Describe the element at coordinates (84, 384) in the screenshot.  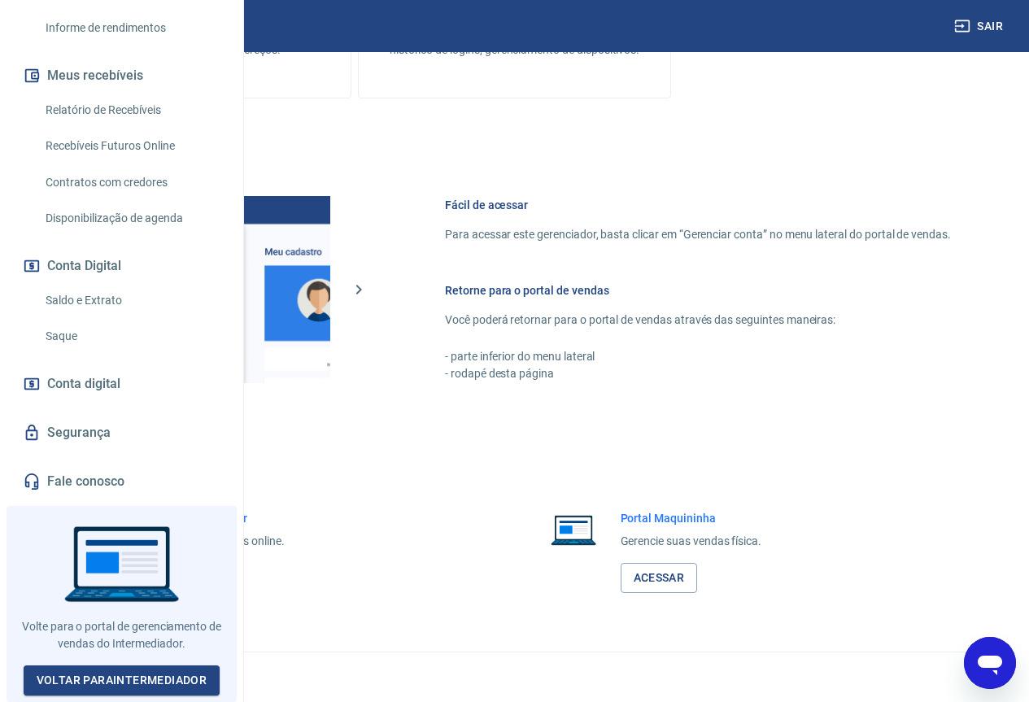
I see `span: Conta digital` at that location.